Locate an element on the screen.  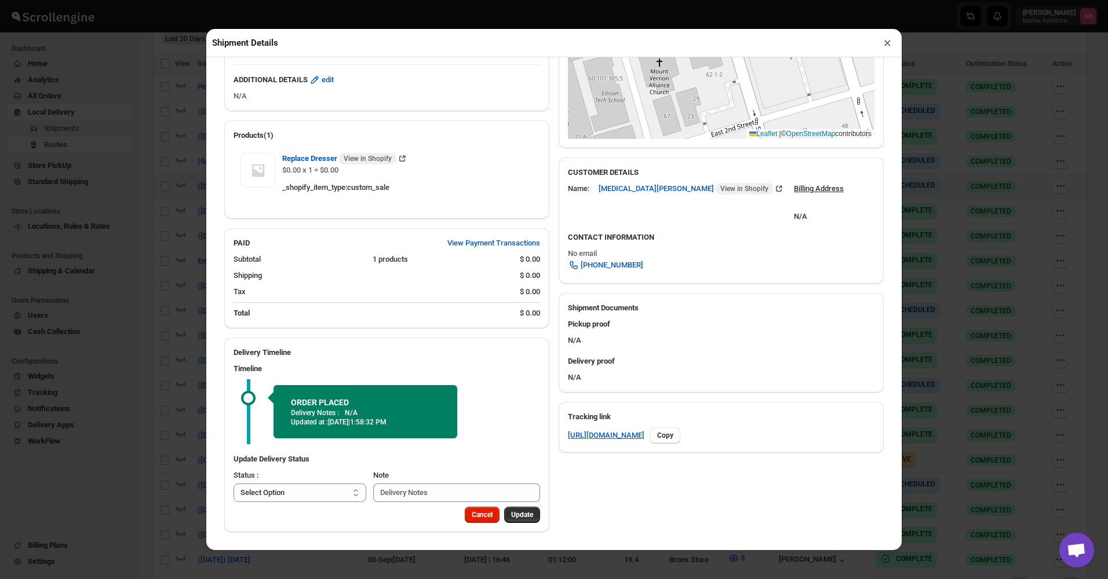
span: edit is located at coordinates (327, 80).